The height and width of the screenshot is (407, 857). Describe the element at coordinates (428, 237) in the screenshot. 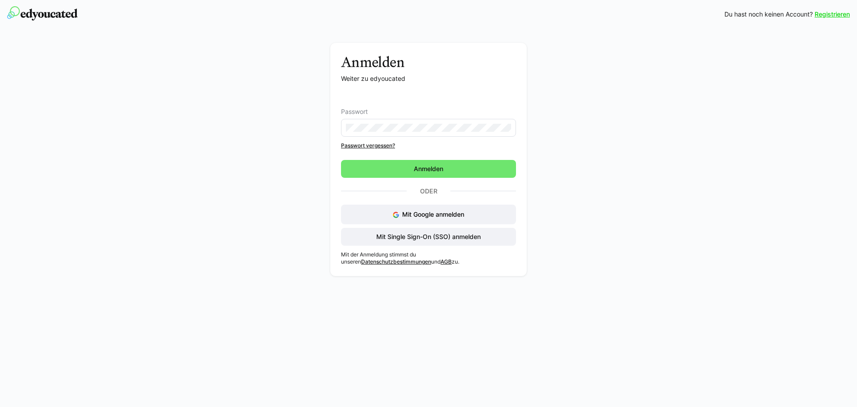

I see `span: Mit Single Sign-On (SSO) anmelden` at that location.